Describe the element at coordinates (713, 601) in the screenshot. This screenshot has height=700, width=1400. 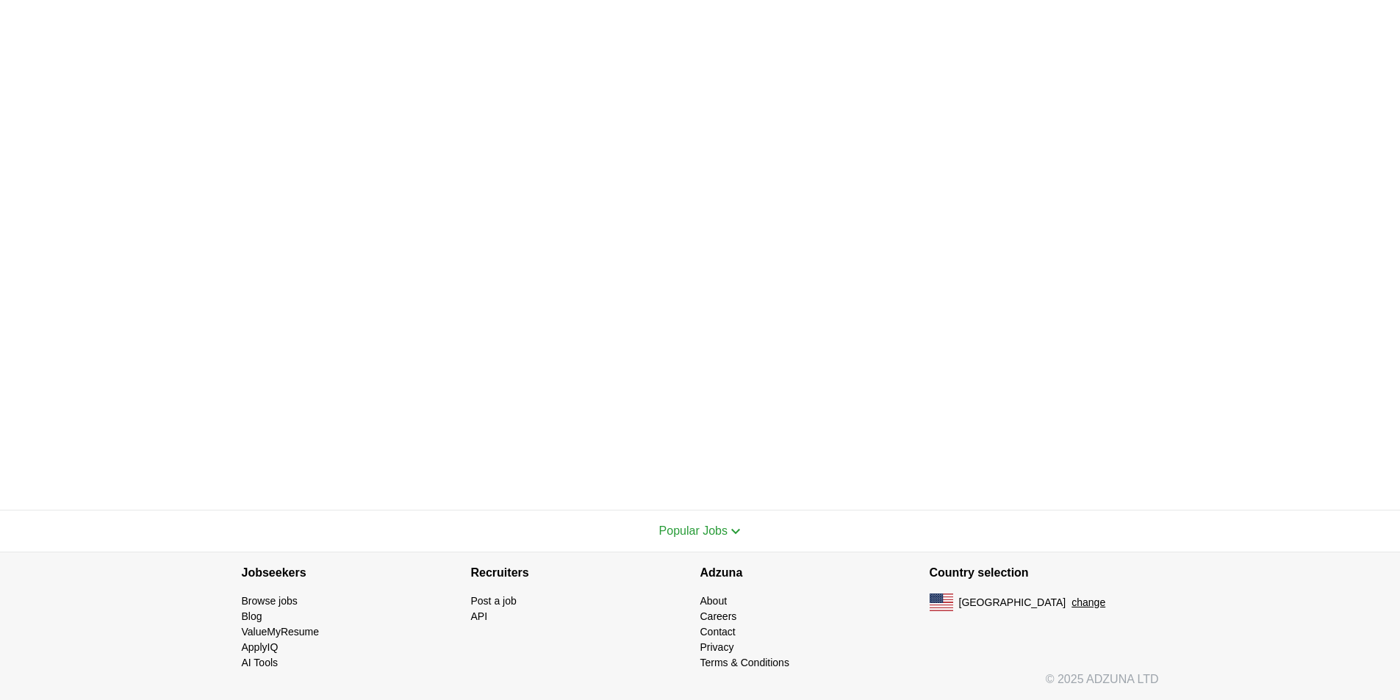
I see `a: About` at that location.